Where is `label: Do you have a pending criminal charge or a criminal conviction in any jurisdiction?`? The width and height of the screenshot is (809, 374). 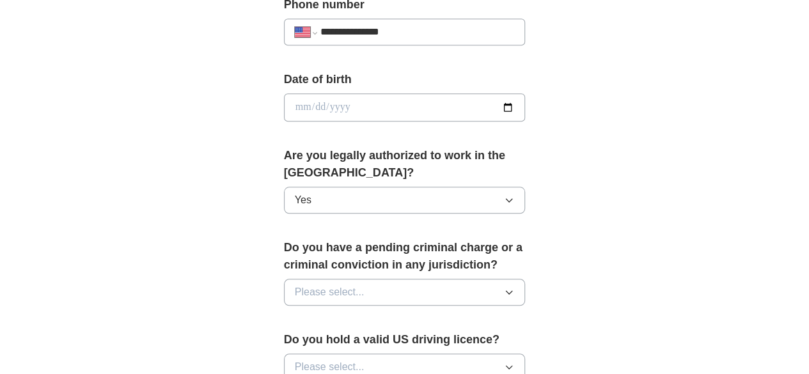
label: Do you have a pending criminal charge or a criminal conviction in any jurisdiction? is located at coordinates (405, 257).